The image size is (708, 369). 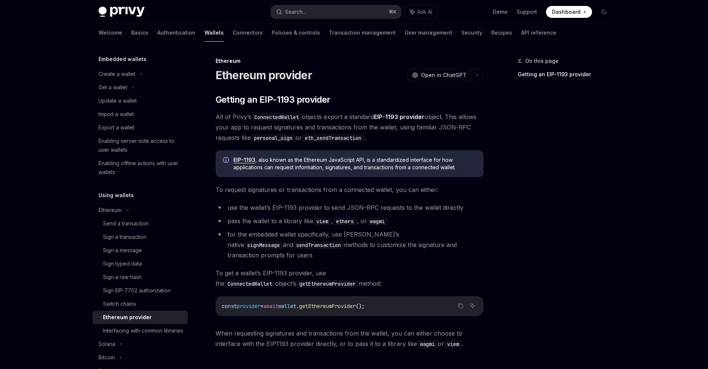 What do you see at coordinates (141, 145) in the screenshot?
I see `div: Enabling server-side access to user wallets` at bounding box center [141, 145].